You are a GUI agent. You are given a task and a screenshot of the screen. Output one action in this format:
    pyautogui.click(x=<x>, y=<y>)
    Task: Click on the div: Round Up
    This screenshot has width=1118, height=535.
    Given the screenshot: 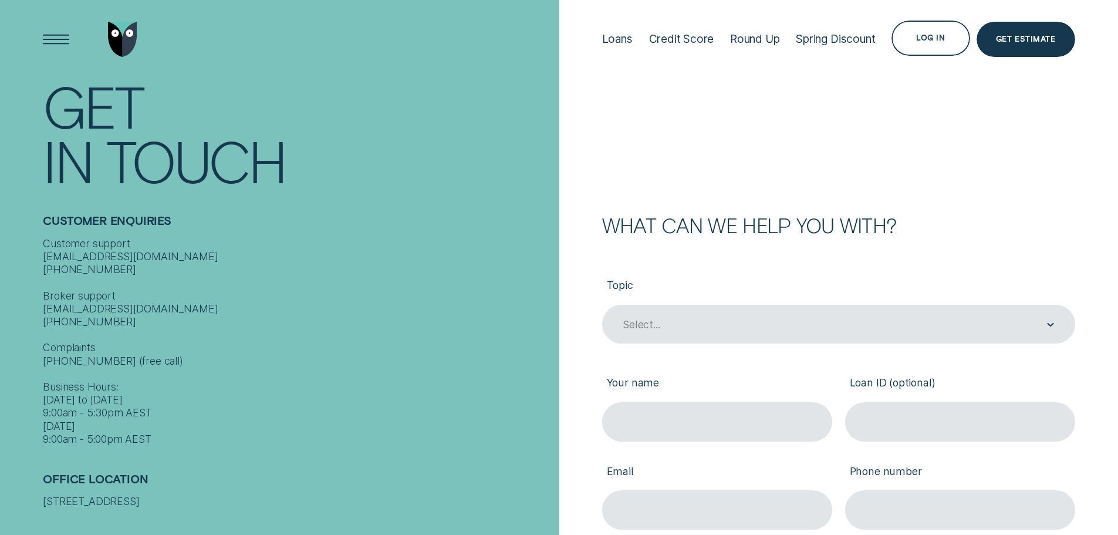 What is the action you would take?
    pyautogui.click(x=755, y=39)
    